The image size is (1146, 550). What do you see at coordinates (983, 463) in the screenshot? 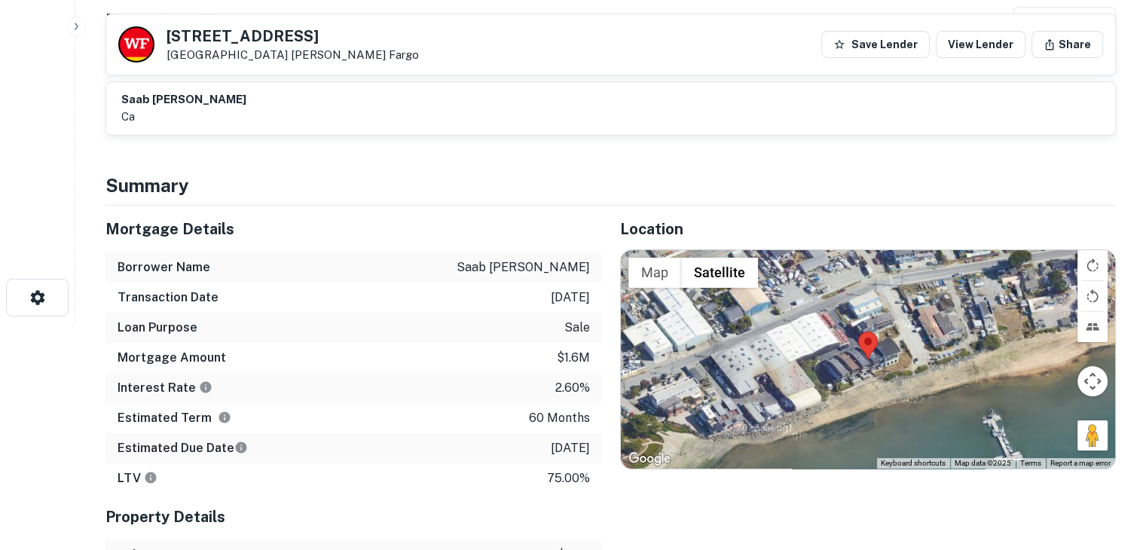
I see `span: Map data ©2025` at bounding box center [983, 463].